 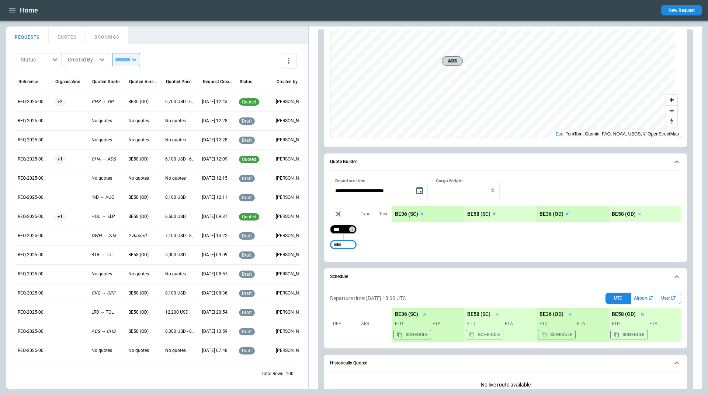 What do you see at coordinates (217, 236) in the screenshot?
I see `p: 09/28/2025 13:22` at bounding box center [217, 236].